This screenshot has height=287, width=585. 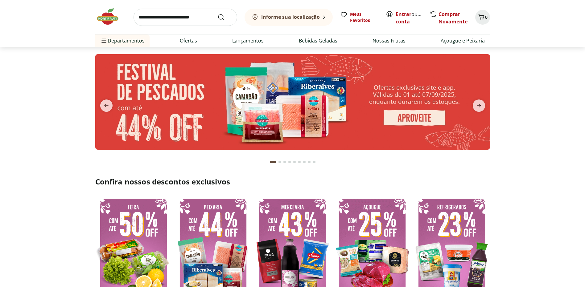 I want to click on span: Meus Favoritos, so click(x=364, y=17).